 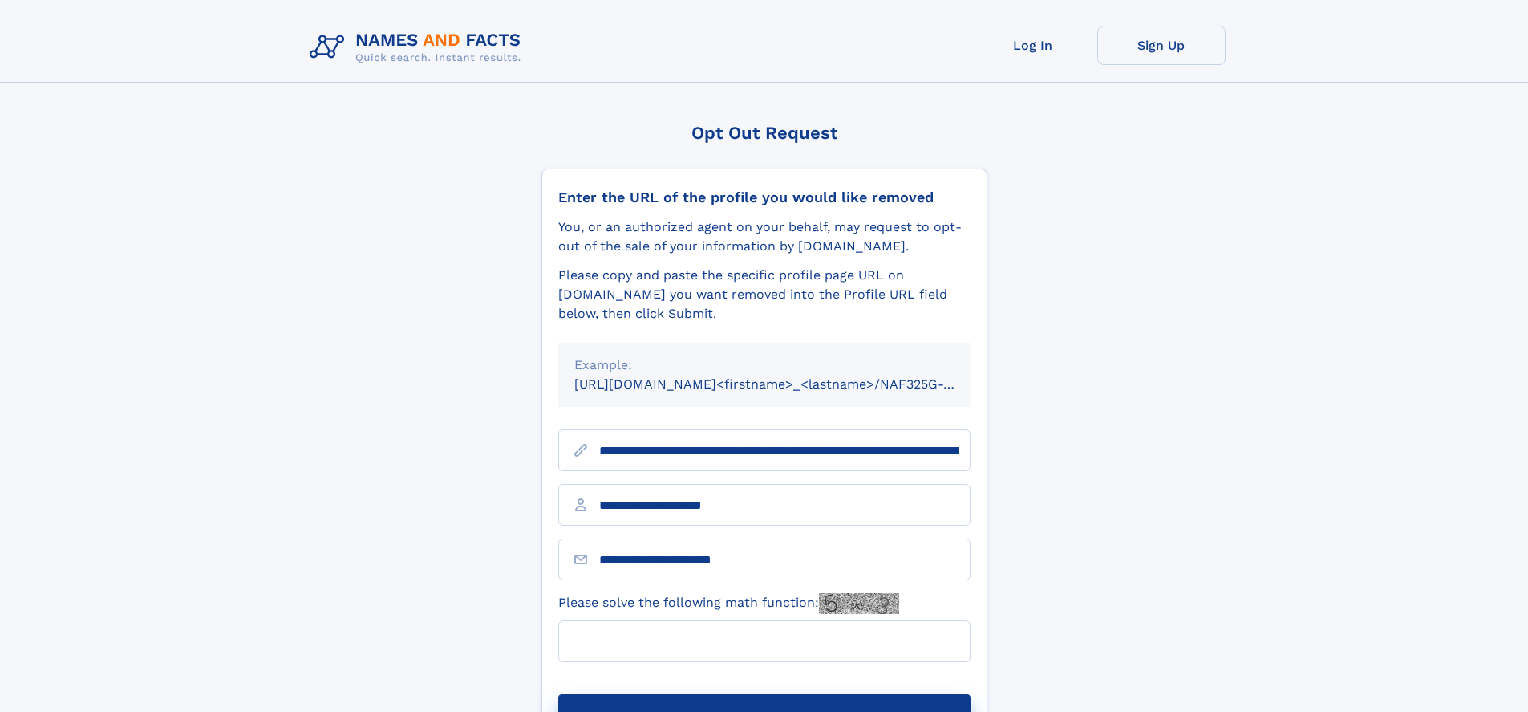 I want to click on div: You, or an authorized agent on your behalf, may request to opt-out of the sale of your informatio..., so click(x=764, y=237).